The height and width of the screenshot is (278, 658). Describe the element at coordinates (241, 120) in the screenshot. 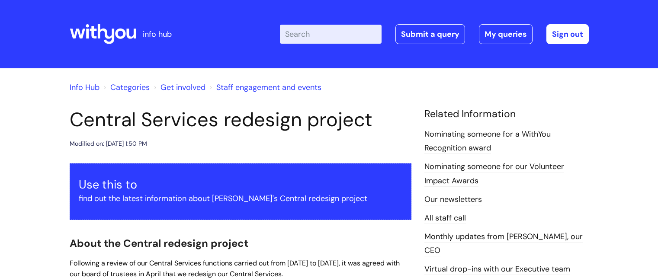

I see `h1: Central Services redesign project` at that location.